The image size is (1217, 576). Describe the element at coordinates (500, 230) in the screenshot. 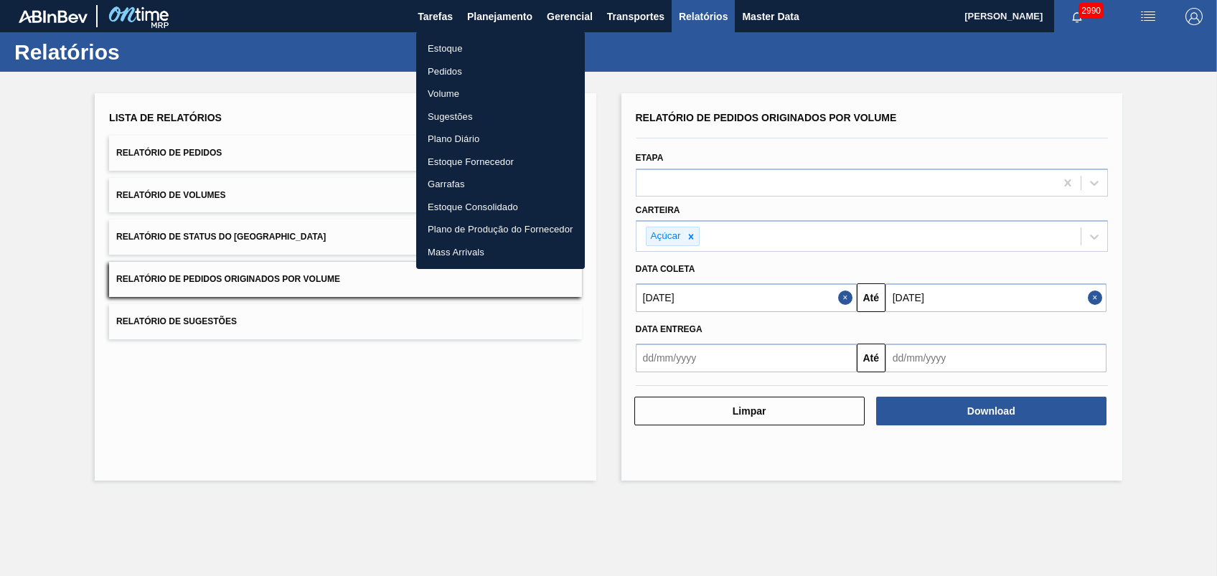

I see `li: Plano de Produção do Fornecedor` at that location.